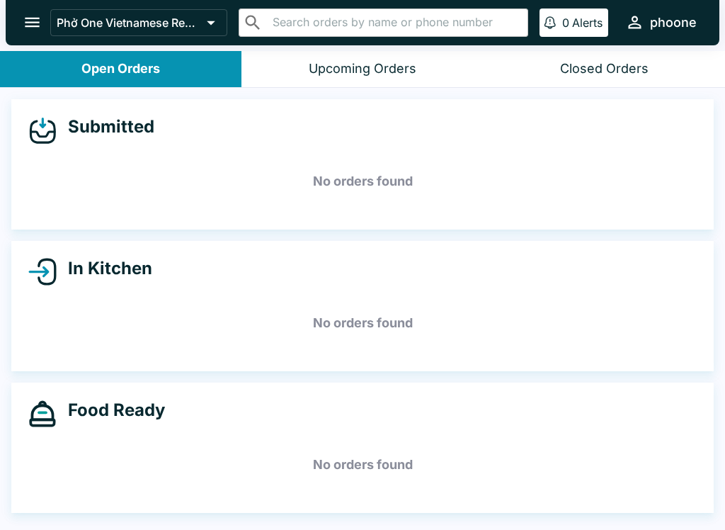  What do you see at coordinates (129, 23) in the screenshot?
I see `p: Phở One Vietnamese Restaurant` at bounding box center [129, 23].